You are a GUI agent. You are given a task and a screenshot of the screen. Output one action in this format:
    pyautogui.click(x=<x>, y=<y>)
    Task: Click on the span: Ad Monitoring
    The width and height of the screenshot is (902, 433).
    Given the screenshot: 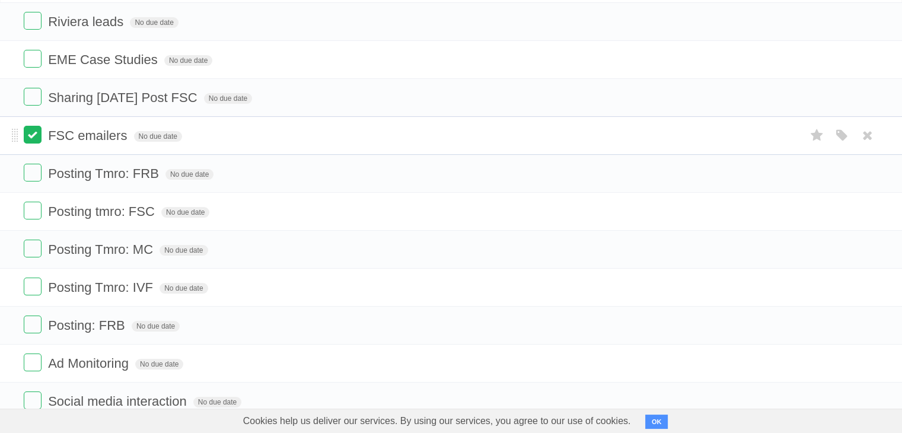 What is the action you would take?
    pyautogui.click(x=90, y=363)
    